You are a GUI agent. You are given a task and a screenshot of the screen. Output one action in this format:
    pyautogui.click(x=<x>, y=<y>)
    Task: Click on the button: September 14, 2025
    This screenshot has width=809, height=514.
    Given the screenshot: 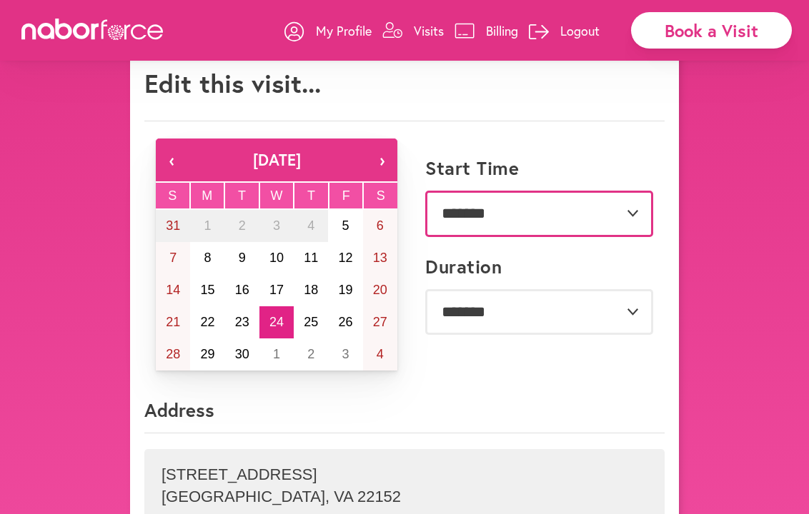 What is the action you would take?
    pyautogui.click(x=173, y=290)
    